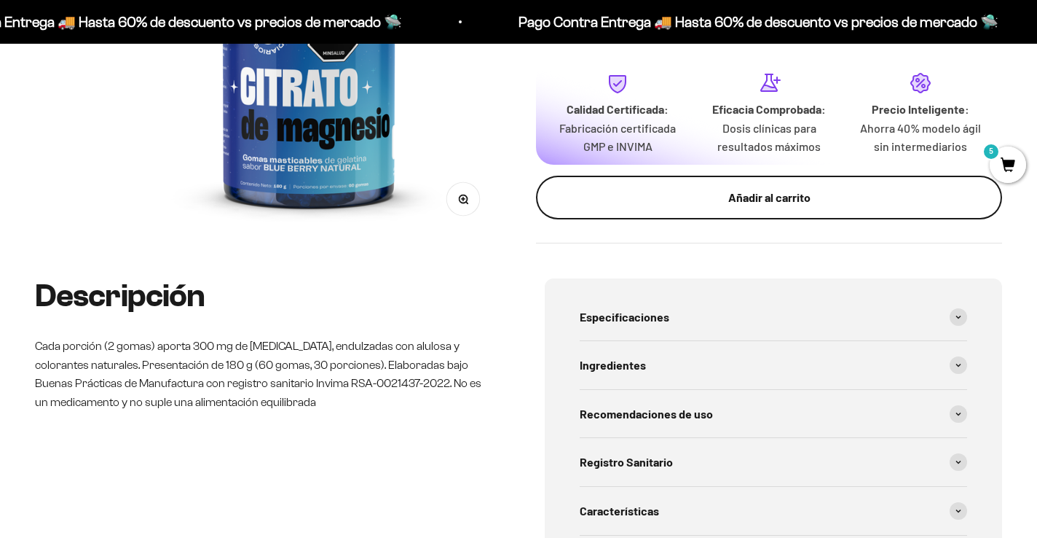  Describe the element at coordinates (618, 137) in the screenshot. I see `p: Fabricación certificada GMP e INVIMA` at that location.